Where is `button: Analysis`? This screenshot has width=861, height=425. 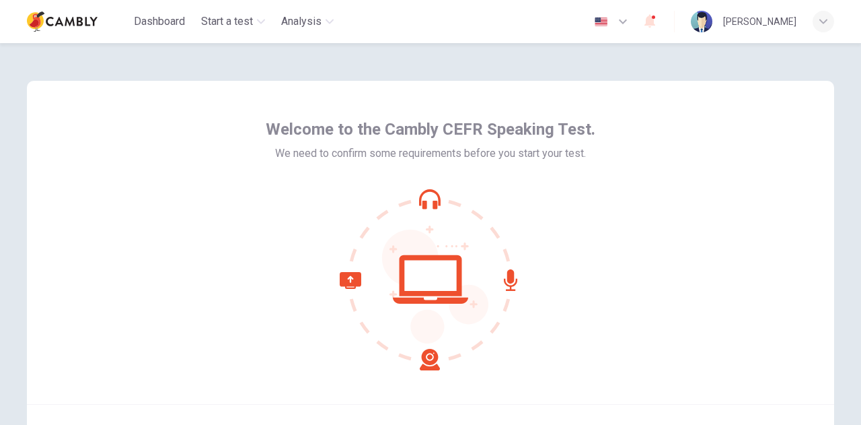
button: Analysis is located at coordinates (308, 22).